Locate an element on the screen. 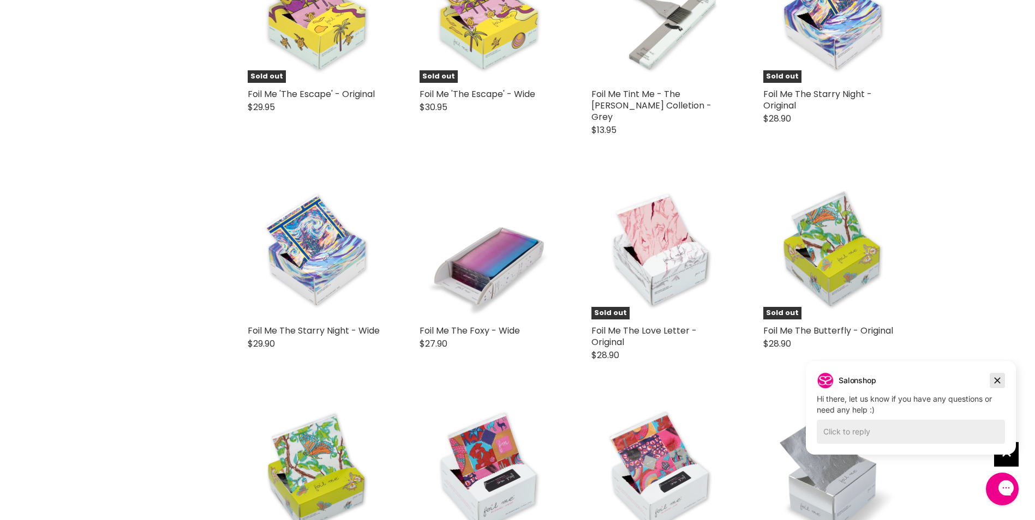  a: Foil Me The Starry Night - Wide Foil Me The Starry Night - Wide is located at coordinates (317, 250).